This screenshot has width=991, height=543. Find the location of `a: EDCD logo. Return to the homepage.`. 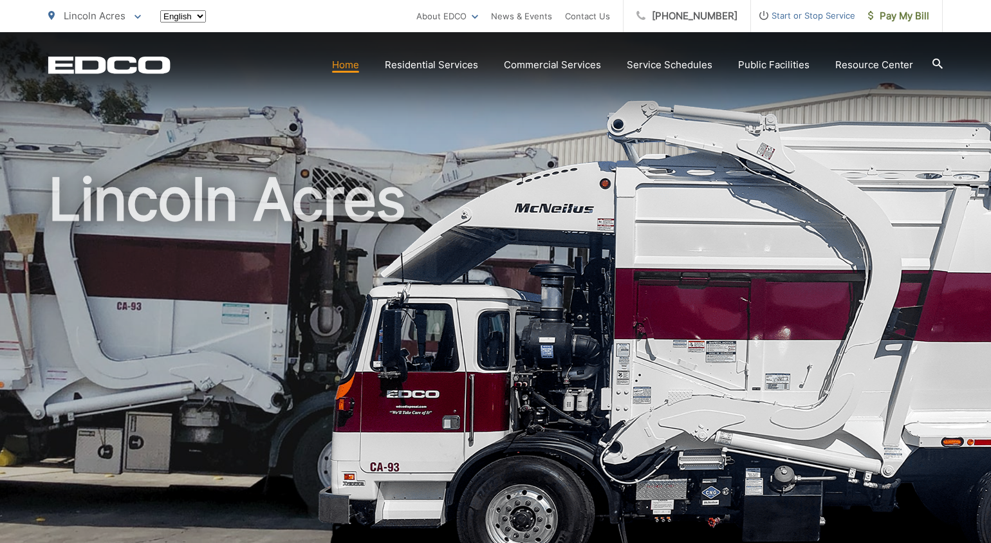

a: EDCD logo. Return to the homepage. is located at coordinates (109, 65).